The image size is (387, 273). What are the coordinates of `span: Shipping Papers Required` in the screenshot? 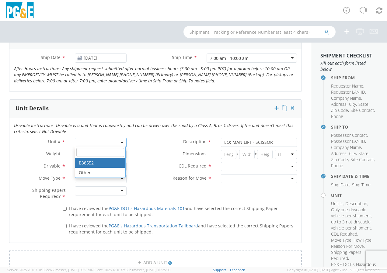 It's located at (346, 255).